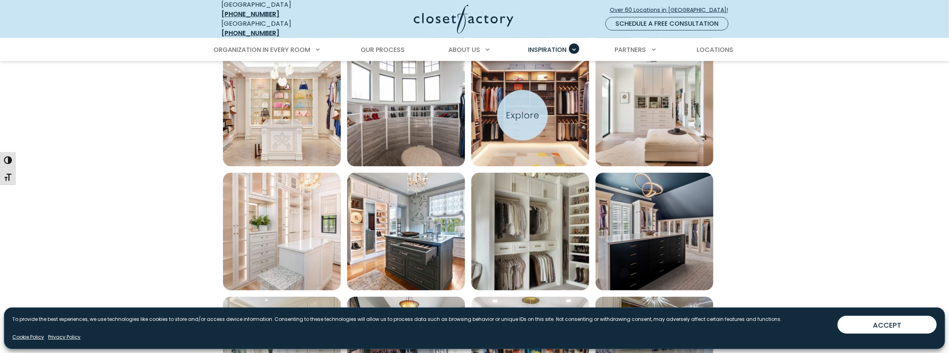 The height and width of the screenshot is (353, 949). What do you see at coordinates (28, 338) in the screenshot?
I see `a: Cookie Policy` at bounding box center [28, 338].